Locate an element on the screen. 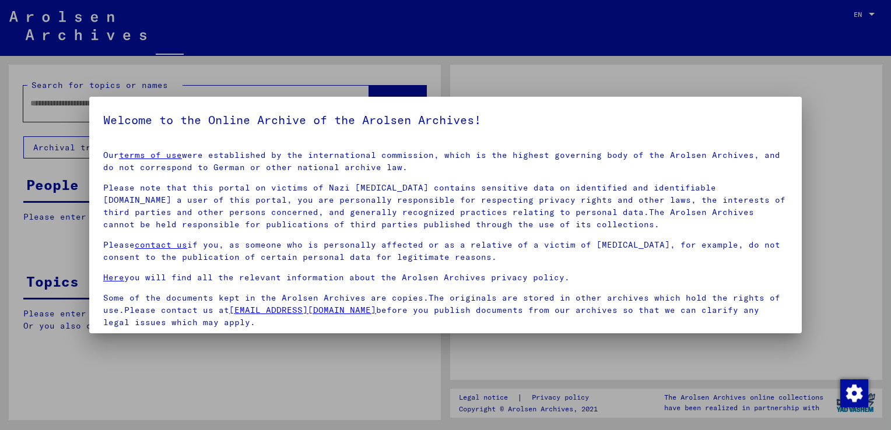  h5: Welcome to the Online Archive of the Arolsen Archives! is located at coordinates (446, 120).